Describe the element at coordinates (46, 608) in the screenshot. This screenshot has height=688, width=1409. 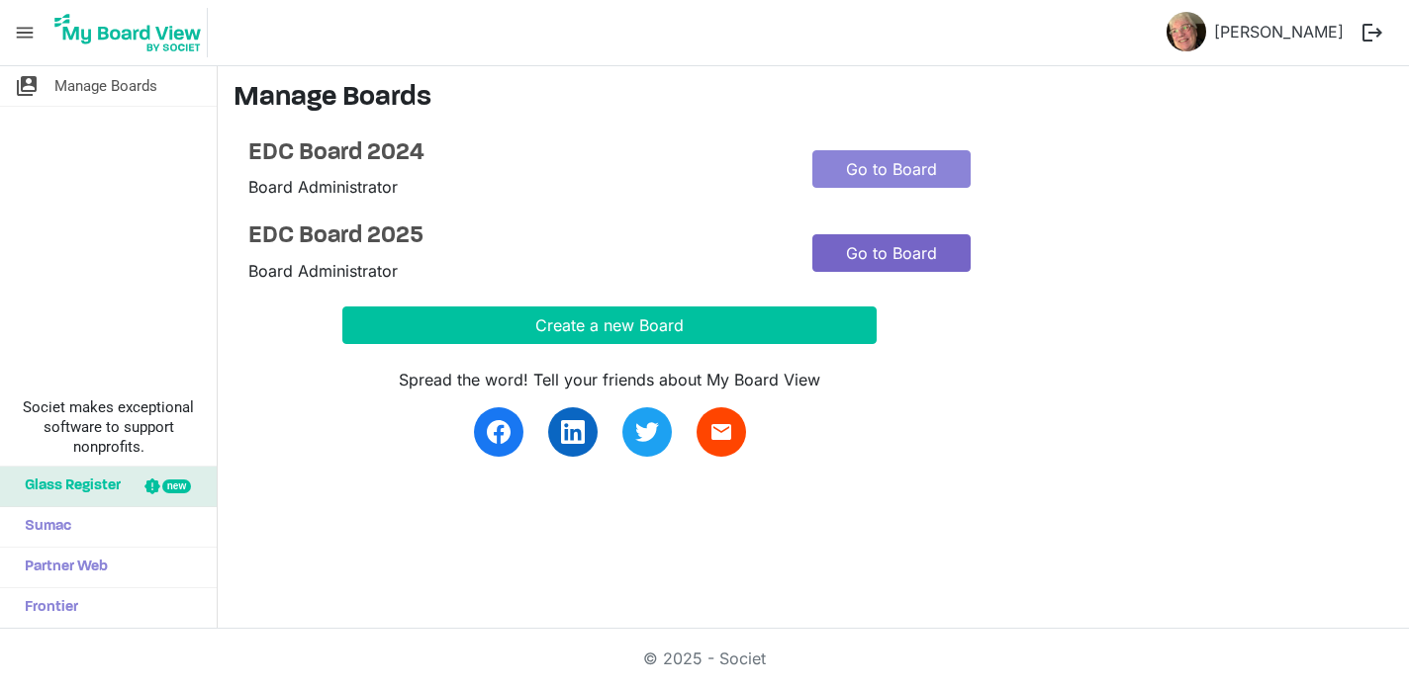
I see `span: Frontier` at that location.